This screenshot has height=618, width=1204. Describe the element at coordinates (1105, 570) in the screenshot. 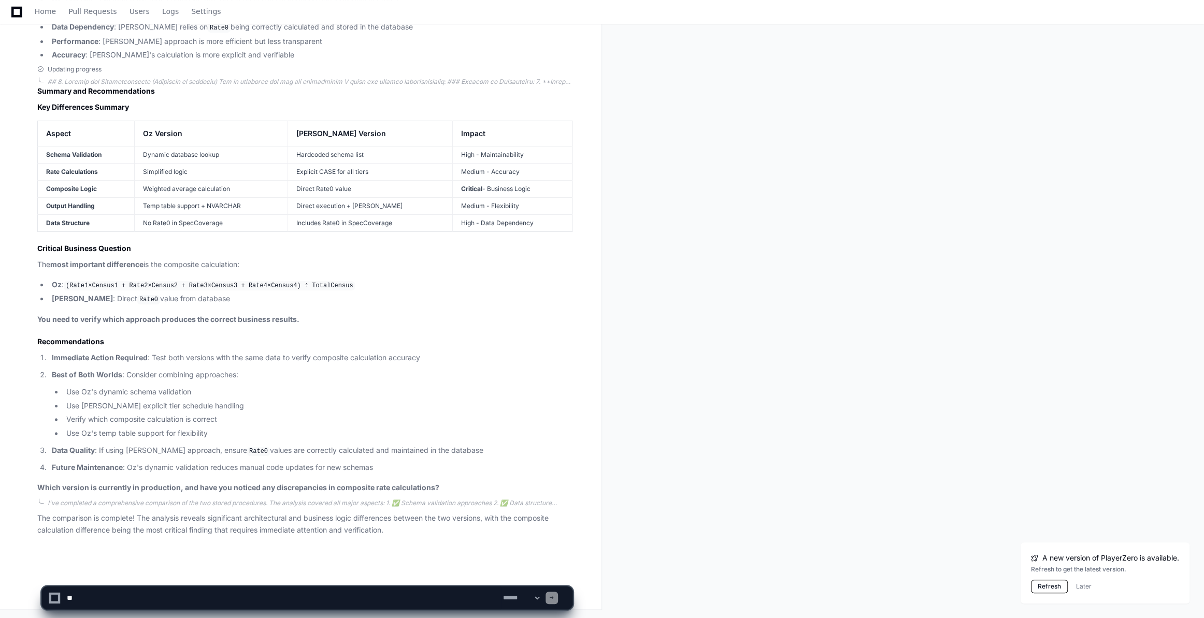

I see `div: Refresh to get the latest version.` at that location.